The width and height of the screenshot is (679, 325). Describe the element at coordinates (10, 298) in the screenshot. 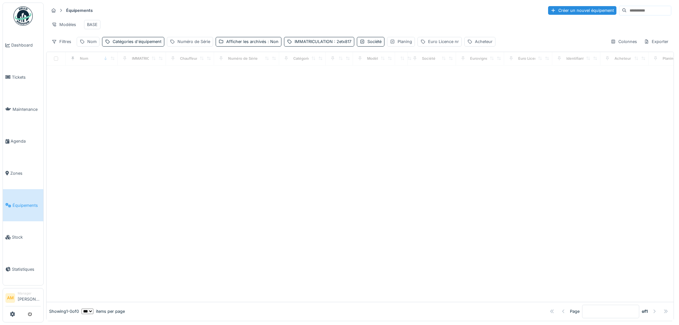

I see `li: AM` at that location.